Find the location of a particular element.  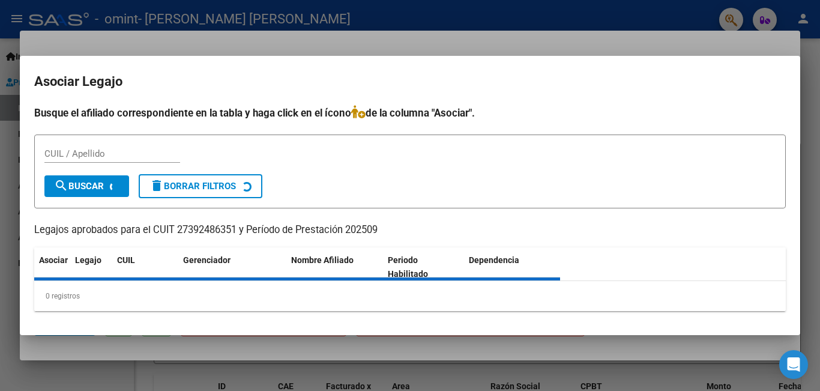

button: Borrar Filtros is located at coordinates (201, 186).